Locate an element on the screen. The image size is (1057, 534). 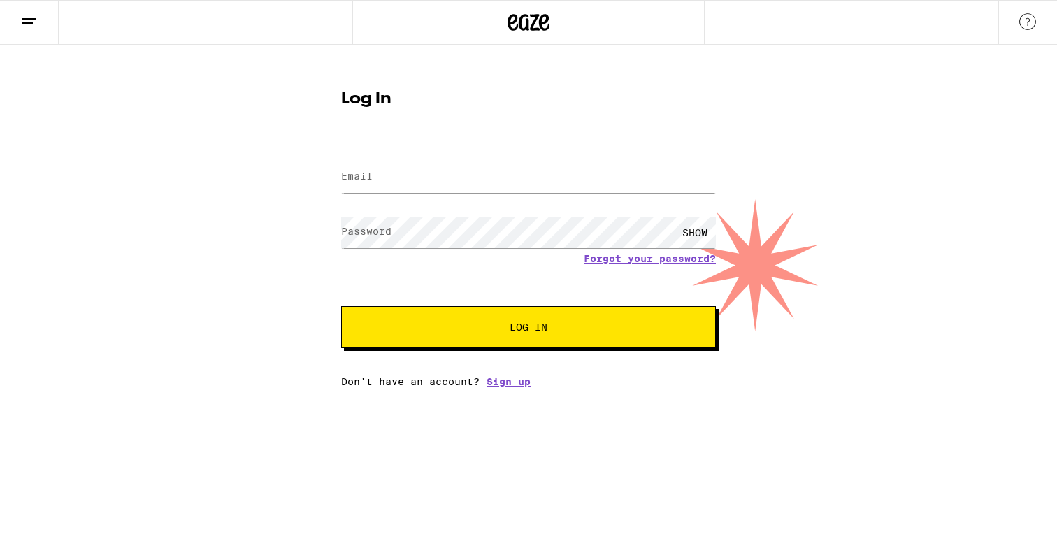
a: Forgot your password? is located at coordinates (649, 259).